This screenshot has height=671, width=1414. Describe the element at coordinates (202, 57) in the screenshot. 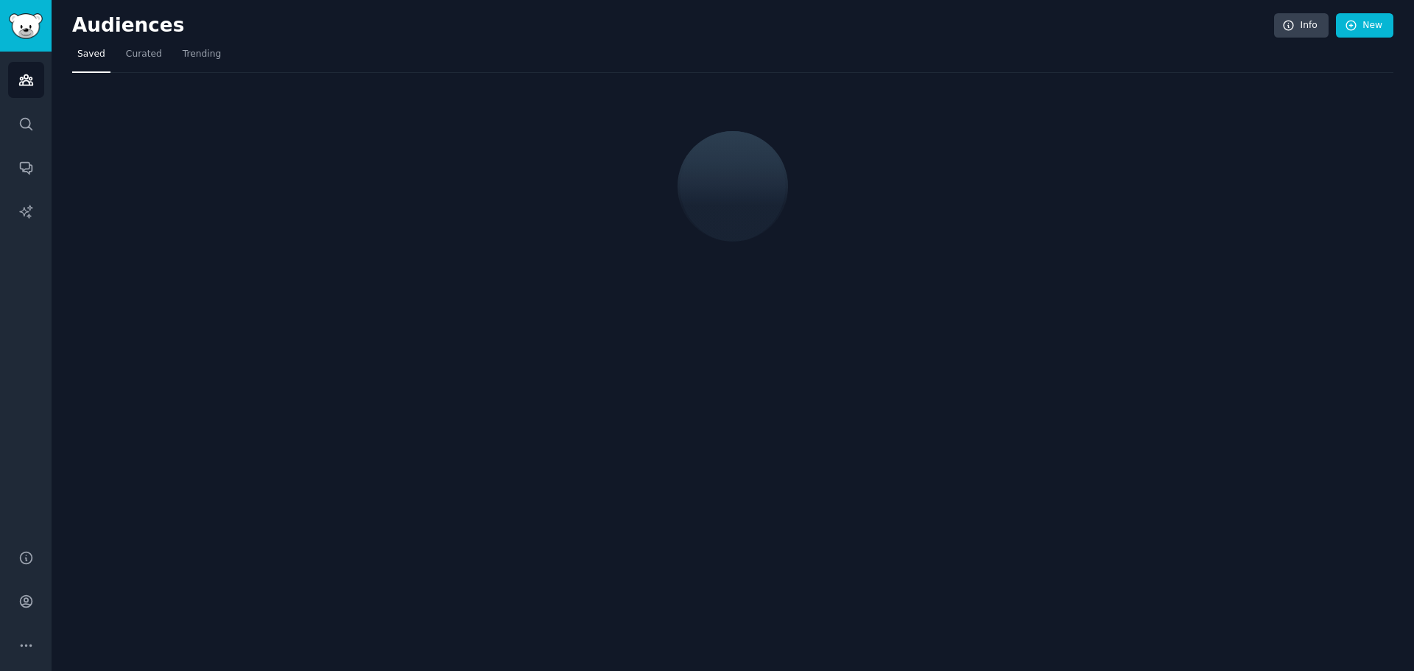

I see `a: Trending` at that location.